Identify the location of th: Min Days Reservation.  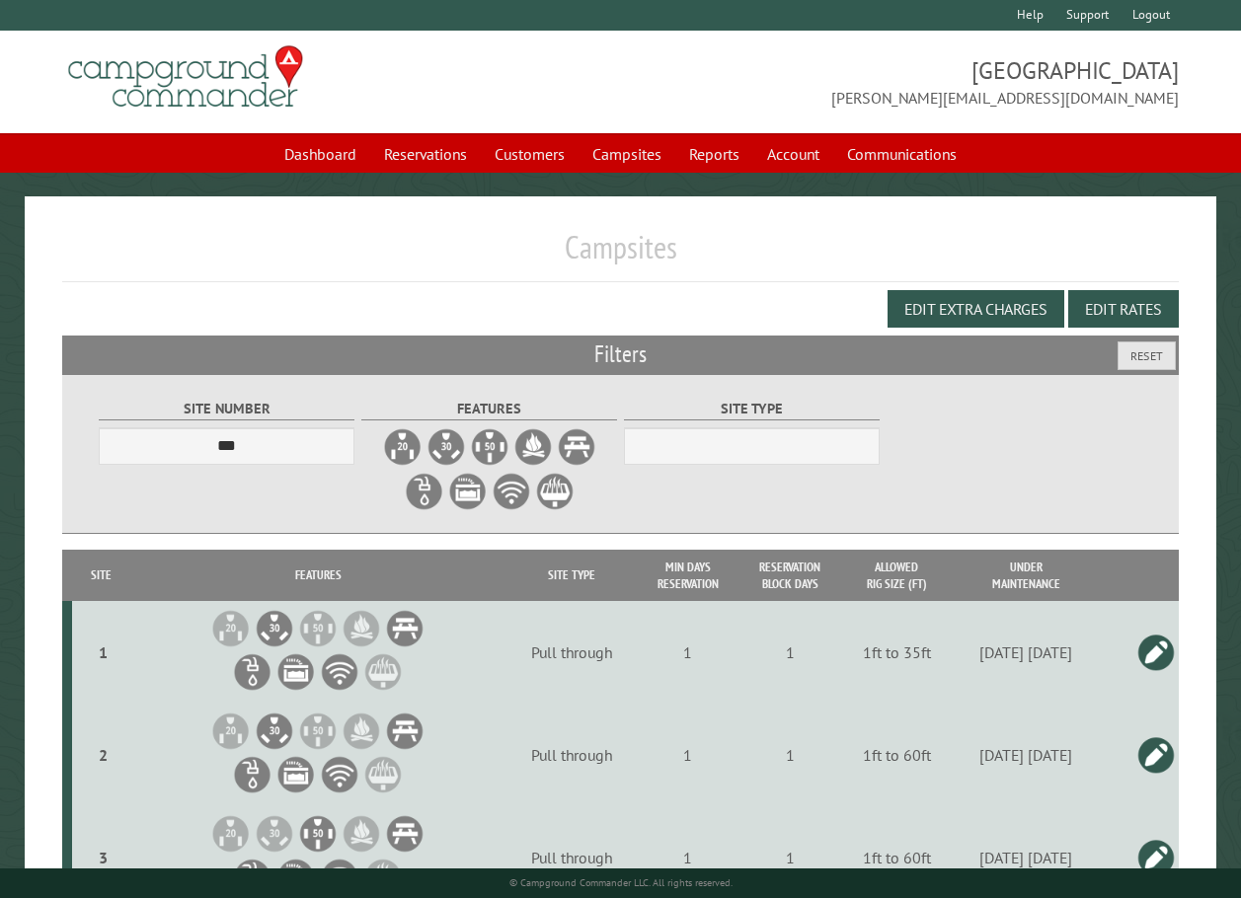
(688, 575).